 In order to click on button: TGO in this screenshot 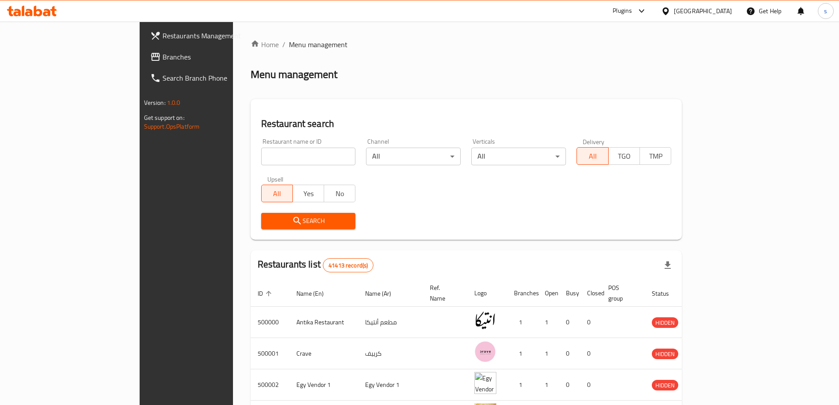, I will do `click(624, 156)`.